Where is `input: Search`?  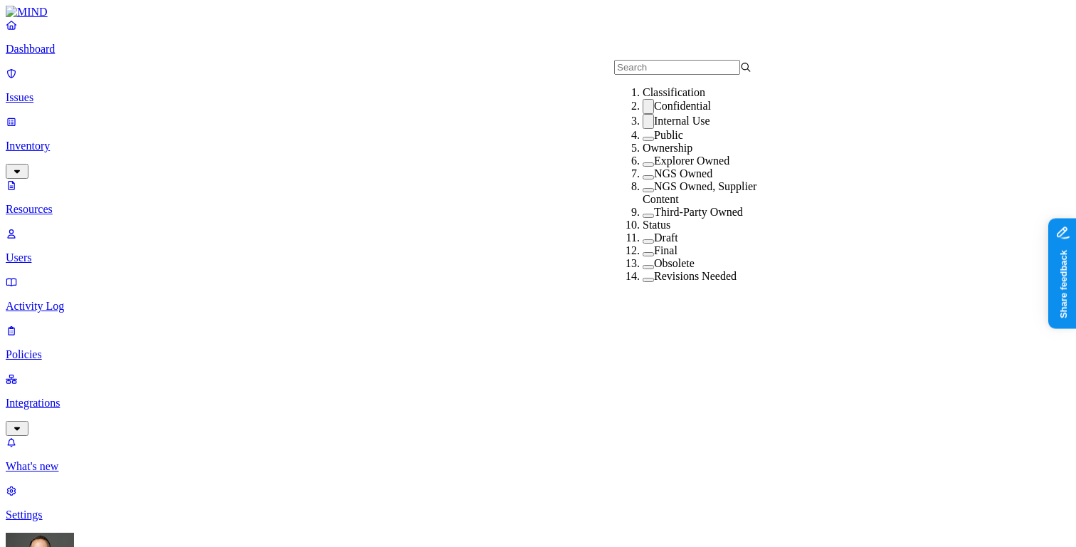 input: Search is located at coordinates (677, 67).